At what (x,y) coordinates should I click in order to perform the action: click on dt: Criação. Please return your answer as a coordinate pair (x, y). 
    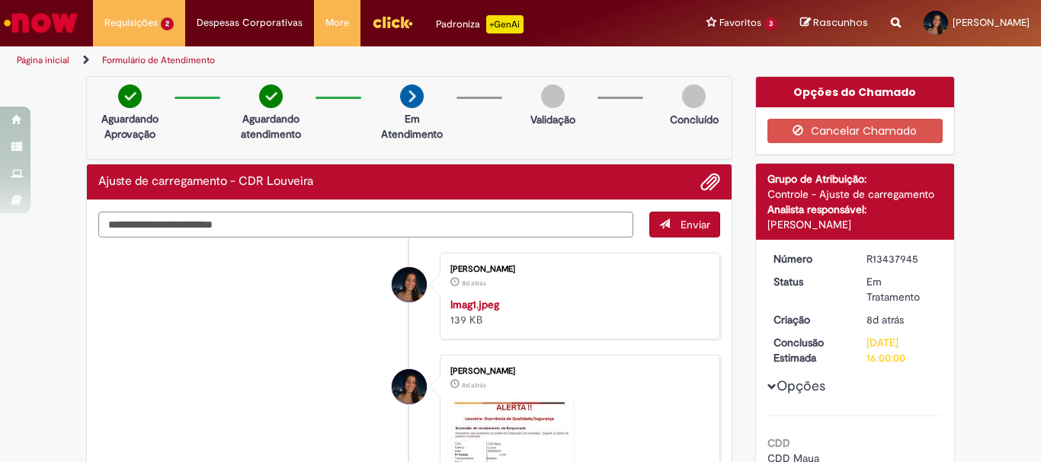
    Looking at the image, I should click on (808, 320).